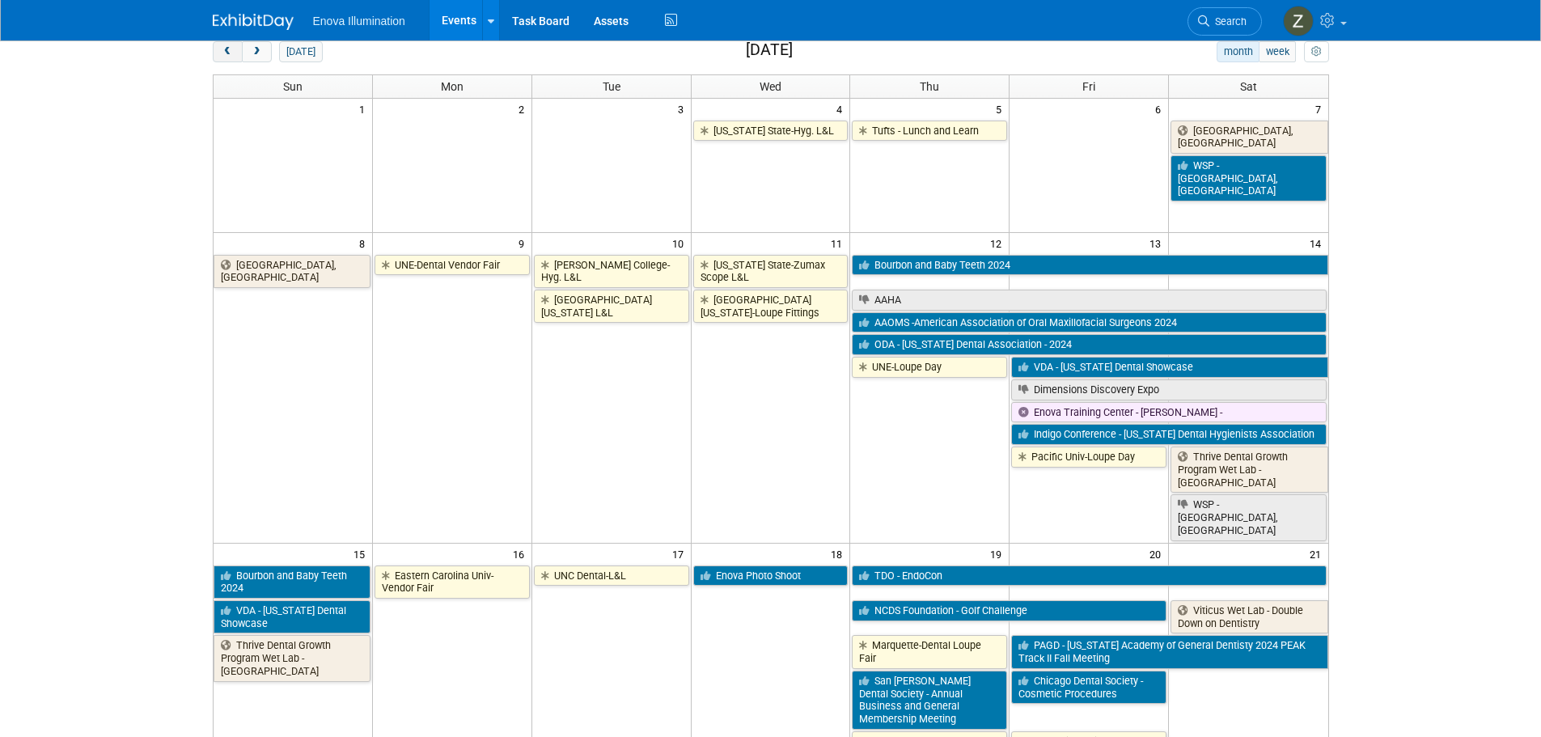 The height and width of the screenshot is (737, 1541). I want to click on span: 6, so click(1161, 108).